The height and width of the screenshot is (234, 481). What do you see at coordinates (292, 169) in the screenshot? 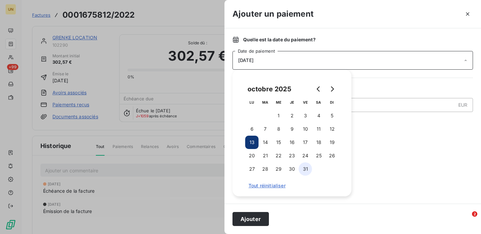
I see `button: 30` at bounding box center [292, 169].